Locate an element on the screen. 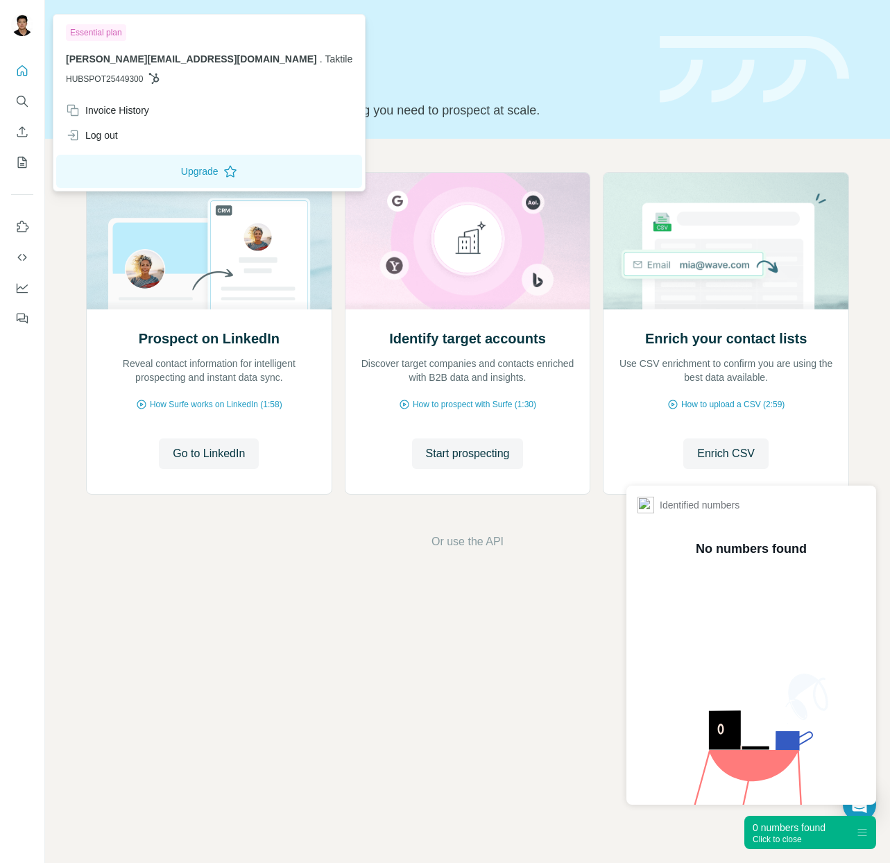 The height and width of the screenshot is (863, 890). span: Or use the API is located at coordinates (467, 542).